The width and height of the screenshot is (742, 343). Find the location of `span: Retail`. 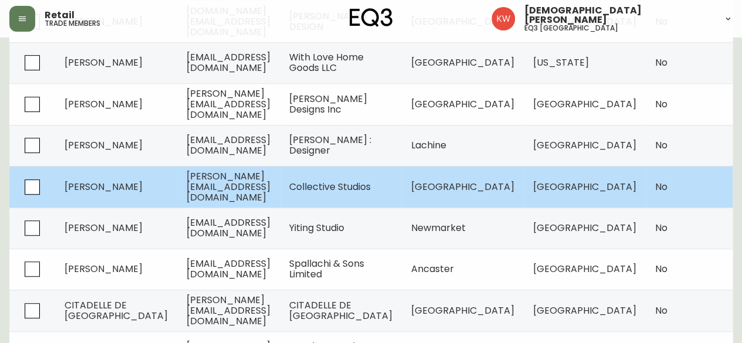

span: Retail is located at coordinates (59, 15).